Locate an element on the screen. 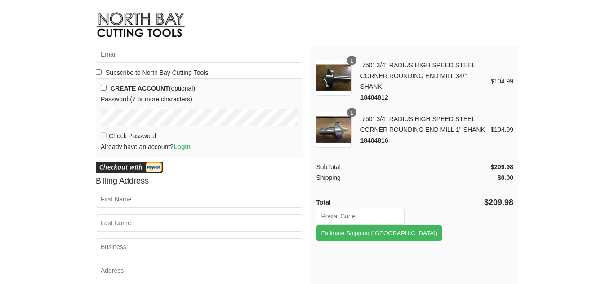 The height and width of the screenshot is (284, 614). input: Business is located at coordinates (199, 247).